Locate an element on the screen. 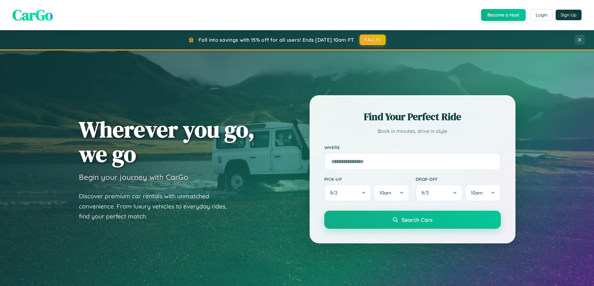  h2: Find Your Perfect Ride is located at coordinates (412, 117).